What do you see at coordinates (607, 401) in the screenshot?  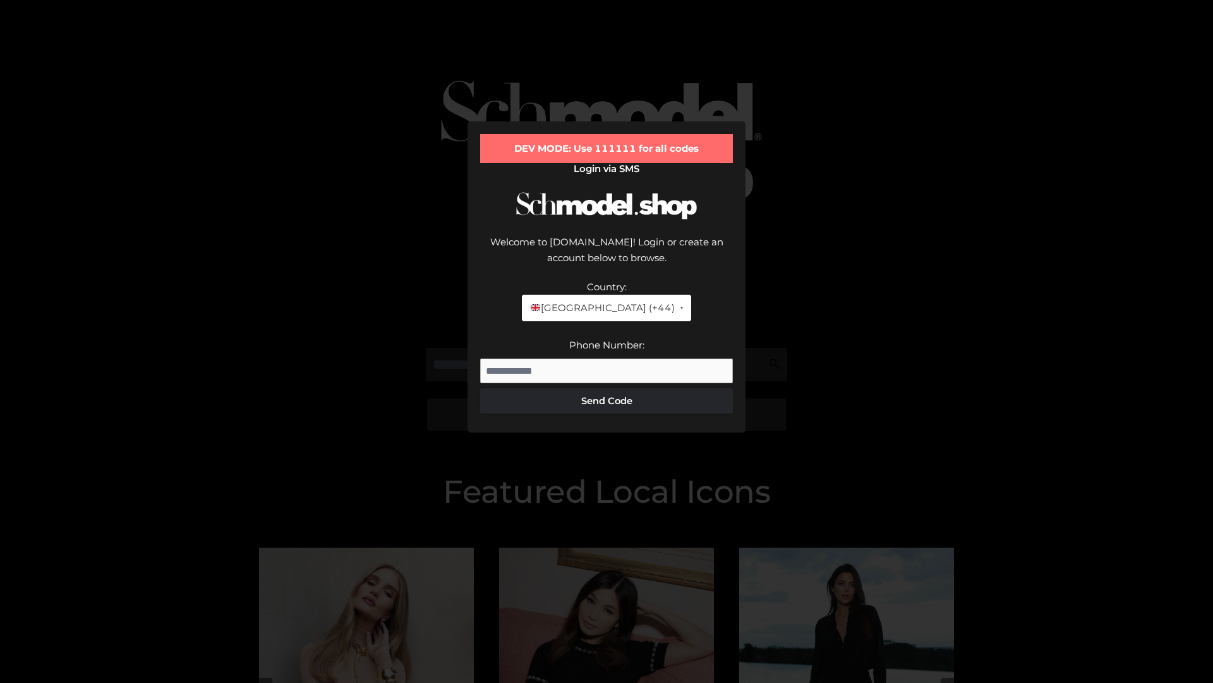 I see `button: Send Code` at bounding box center [607, 401].